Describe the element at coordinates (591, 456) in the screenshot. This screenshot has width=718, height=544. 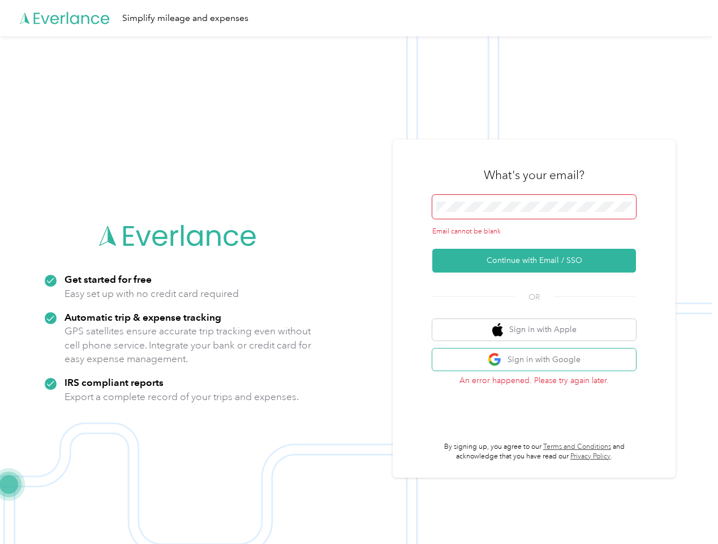
I see `a: Privacy Policy` at that location.